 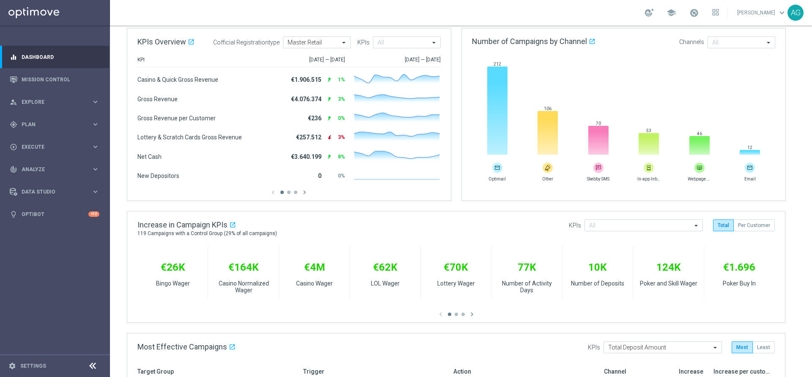 What do you see at coordinates (55, 124) in the screenshot?
I see `button: gps_fixed Plan keyboard_arrow_right` at bounding box center [55, 124].